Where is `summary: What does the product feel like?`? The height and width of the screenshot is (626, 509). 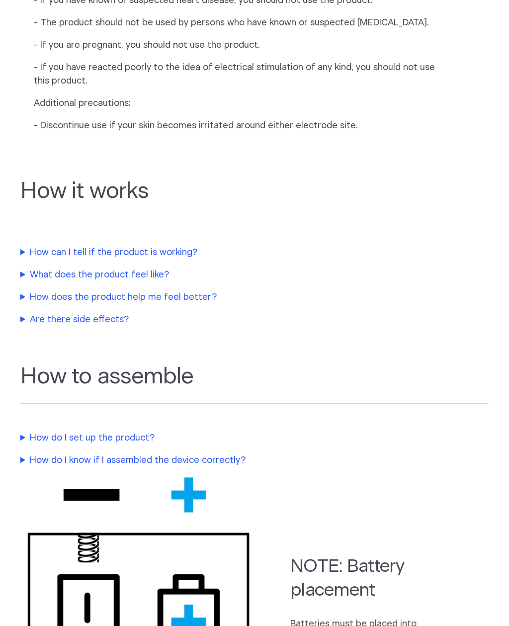
summary: What does the product feel like? is located at coordinates (229, 276).